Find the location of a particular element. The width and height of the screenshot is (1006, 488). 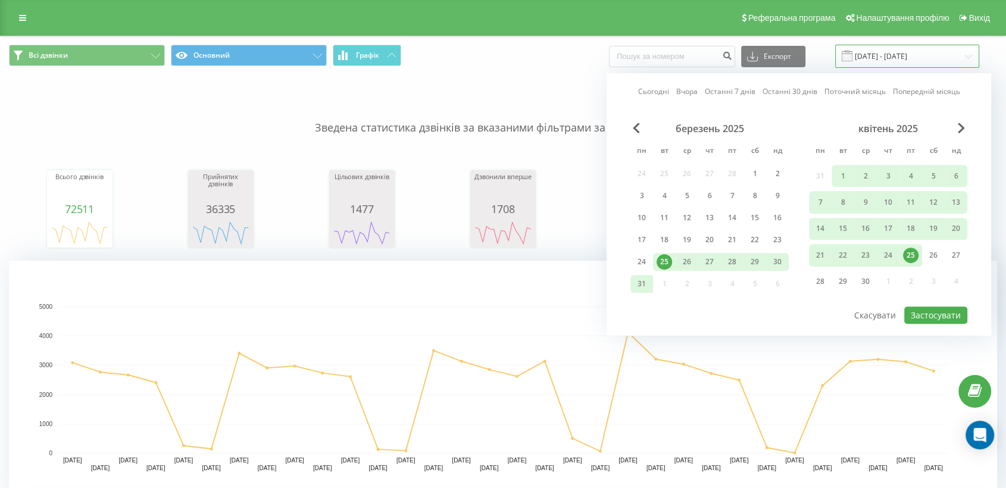

button: Скасувати is located at coordinates (875, 315).